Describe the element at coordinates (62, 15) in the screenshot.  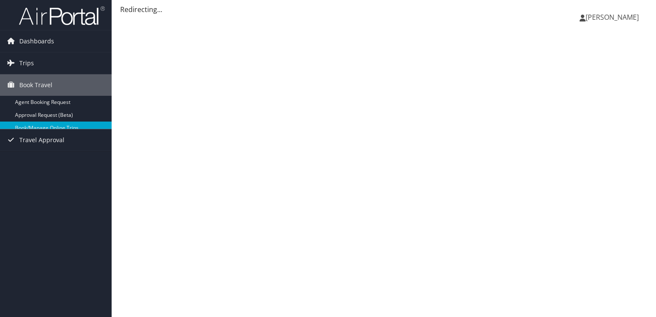
I see `img: airportal-logo.png` at that location.